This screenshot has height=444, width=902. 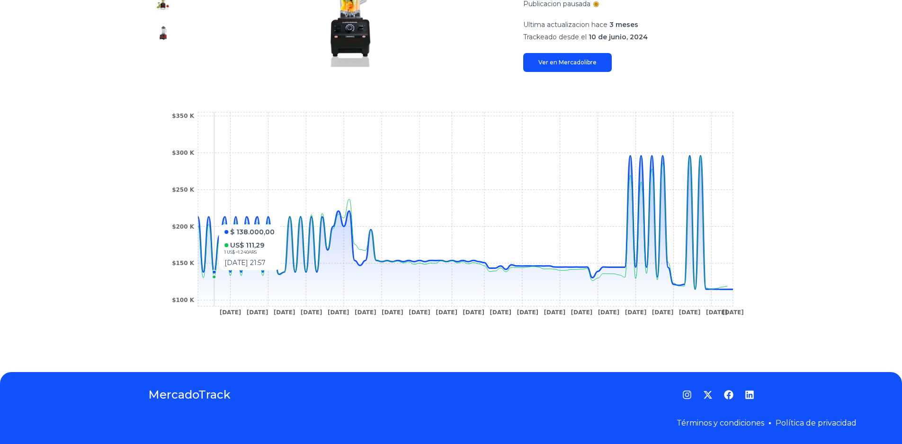 What do you see at coordinates (624, 25) in the screenshot?
I see `span: 3 meses` at bounding box center [624, 25].